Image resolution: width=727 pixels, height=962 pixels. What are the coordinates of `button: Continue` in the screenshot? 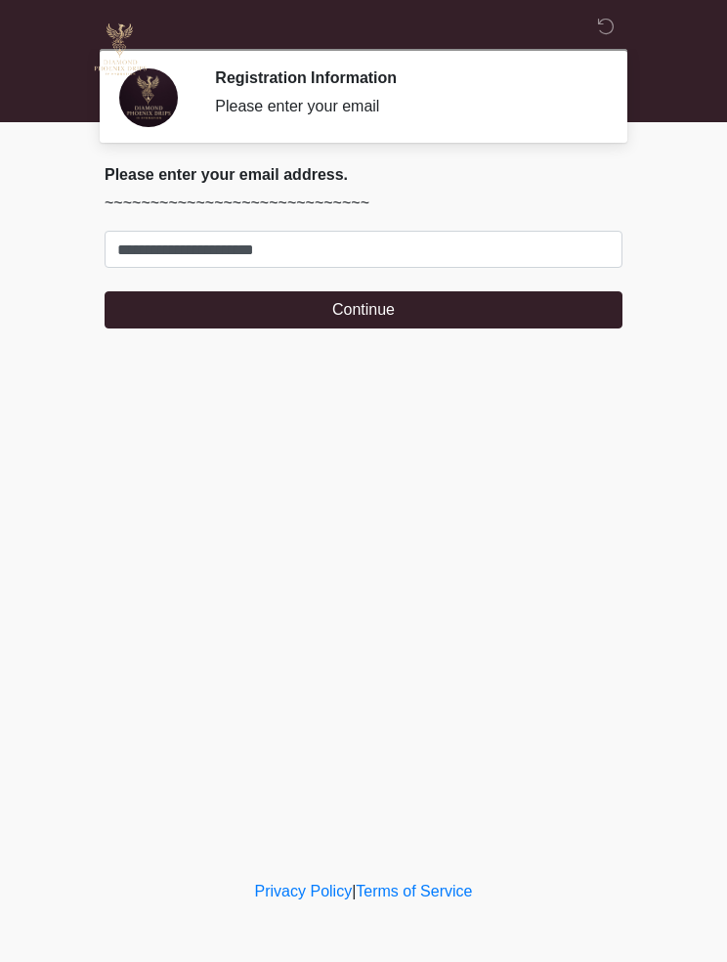 It's located at (364, 310).